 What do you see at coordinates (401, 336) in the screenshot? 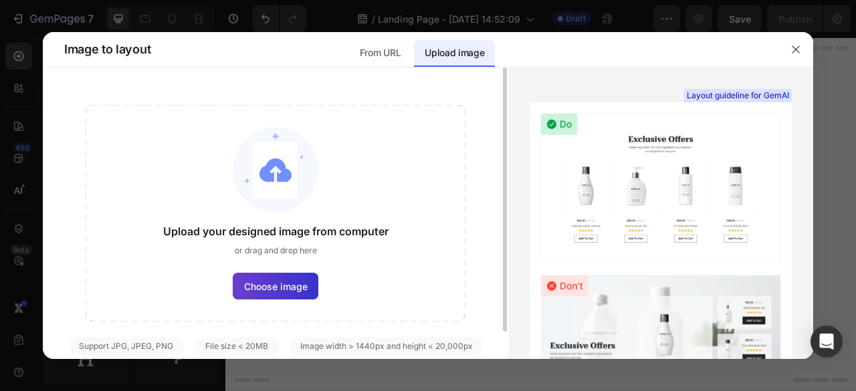
I see `div: Start with Generating from URL or image` at bounding box center [401, 336].